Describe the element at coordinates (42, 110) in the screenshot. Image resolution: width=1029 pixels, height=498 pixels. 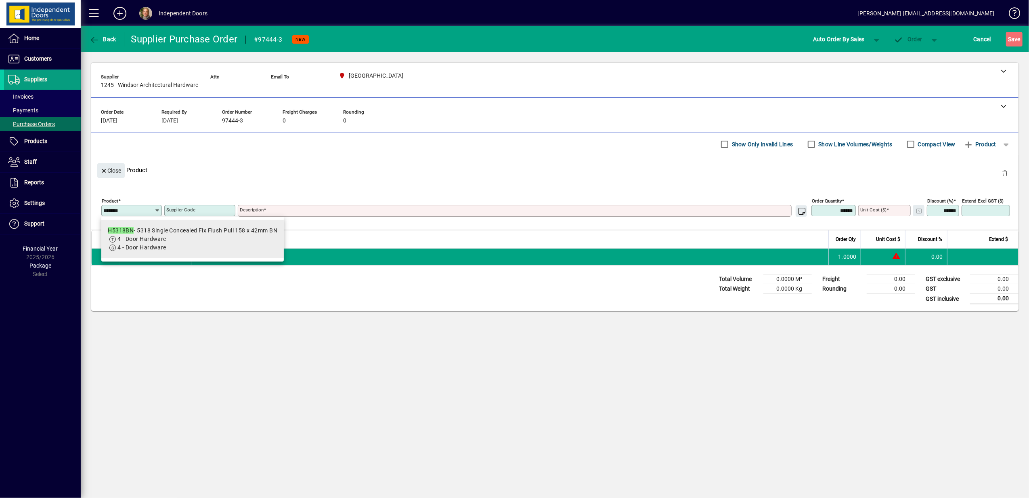
I see `a: Payments` at that location.